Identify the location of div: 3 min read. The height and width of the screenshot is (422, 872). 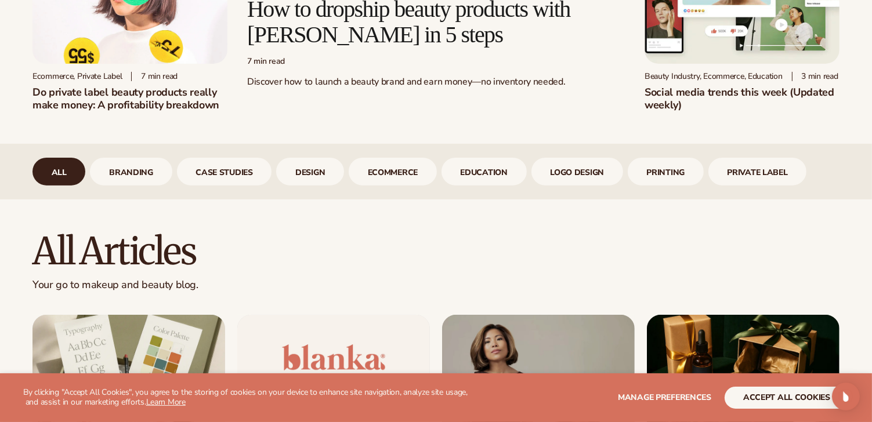
(815, 77).